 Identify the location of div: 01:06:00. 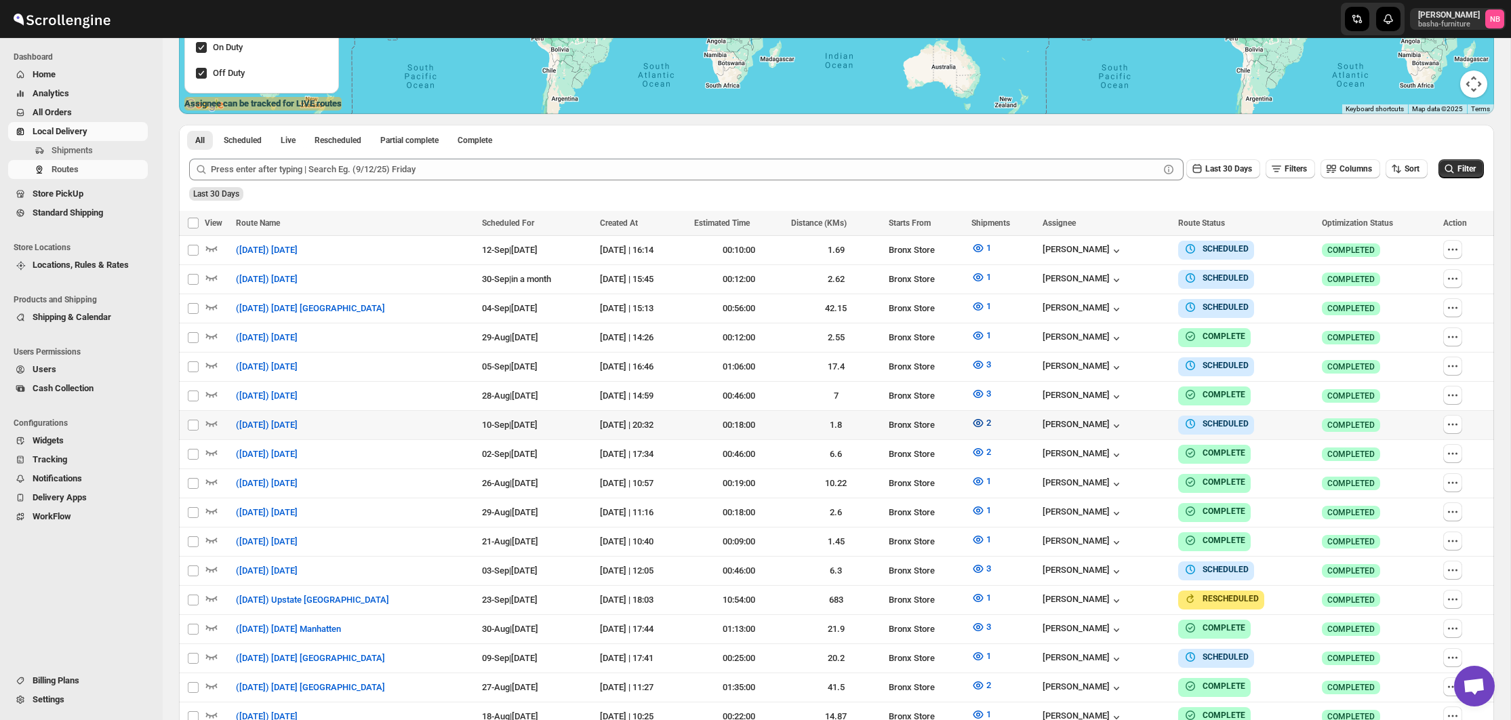
(738, 367).